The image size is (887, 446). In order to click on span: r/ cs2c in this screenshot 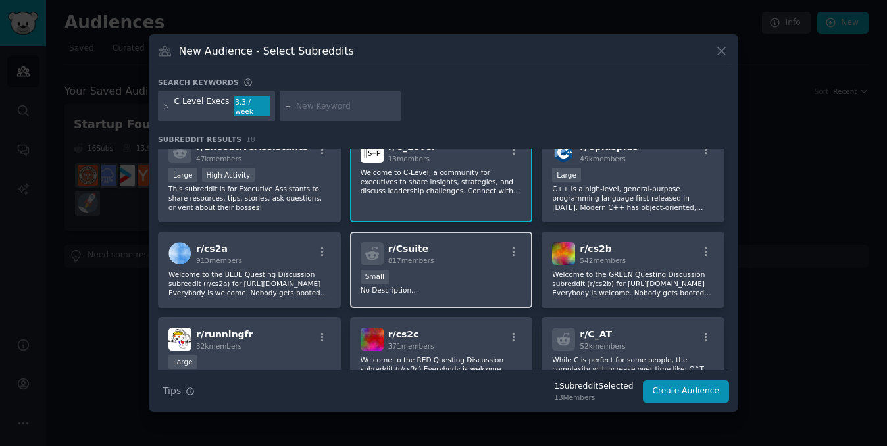, I will do `click(404, 334)`.